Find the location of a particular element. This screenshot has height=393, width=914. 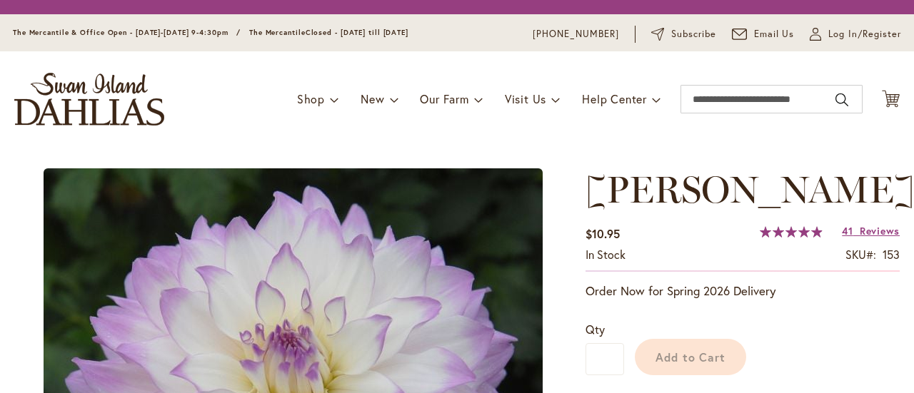

span: $10.95 is located at coordinates (602, 233).